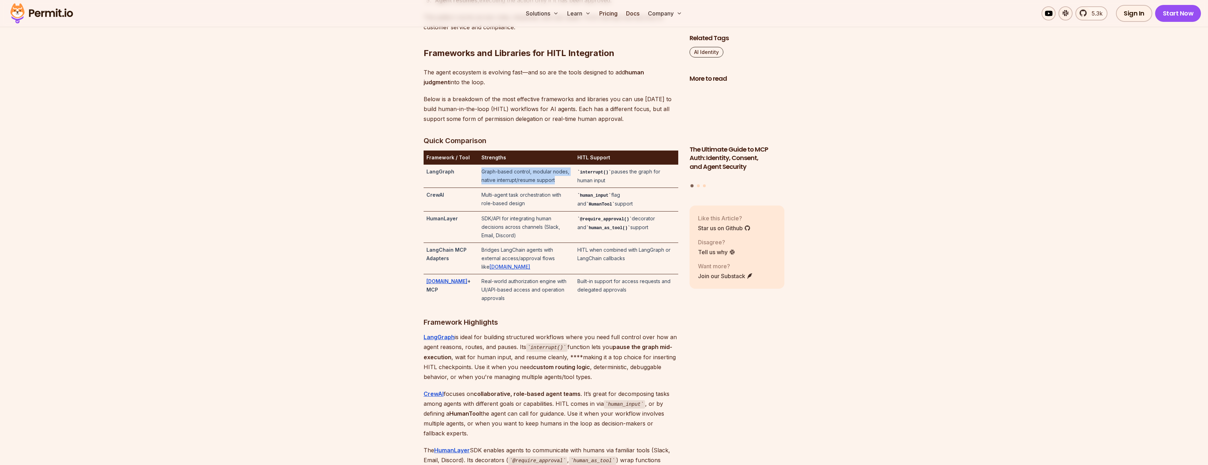 This screenshot has height=465, width=1208. What do you see at coordinates (562, 367) in the screenshot?
I see `strong: custom routing logic` at bounding box center [562, 367].